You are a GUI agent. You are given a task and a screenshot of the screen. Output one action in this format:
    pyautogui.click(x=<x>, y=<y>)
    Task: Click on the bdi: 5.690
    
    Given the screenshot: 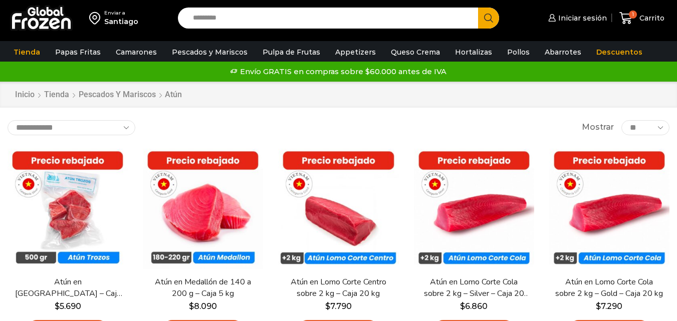 What is the action you would take?
    pyautogui.click(x=68, y=306)
    